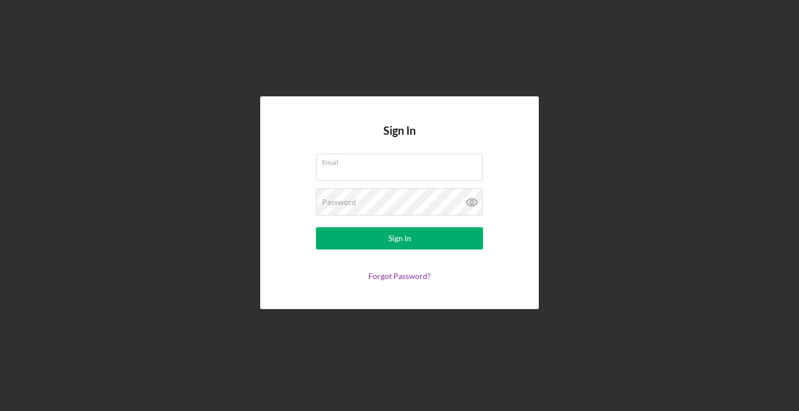 The image size is (799, 411). Describe the element at coordinates (399, 276) in the screenshot. I see `a: Forgot Password?` at that location.